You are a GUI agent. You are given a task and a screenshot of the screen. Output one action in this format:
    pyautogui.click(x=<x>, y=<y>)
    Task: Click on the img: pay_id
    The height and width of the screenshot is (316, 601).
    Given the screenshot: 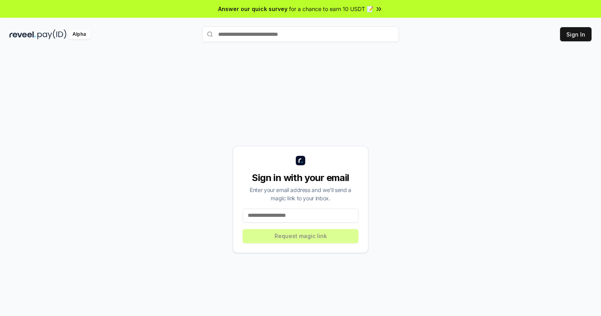 What is the action you would take?
    pyautogui.click(x=52, y=34)
    